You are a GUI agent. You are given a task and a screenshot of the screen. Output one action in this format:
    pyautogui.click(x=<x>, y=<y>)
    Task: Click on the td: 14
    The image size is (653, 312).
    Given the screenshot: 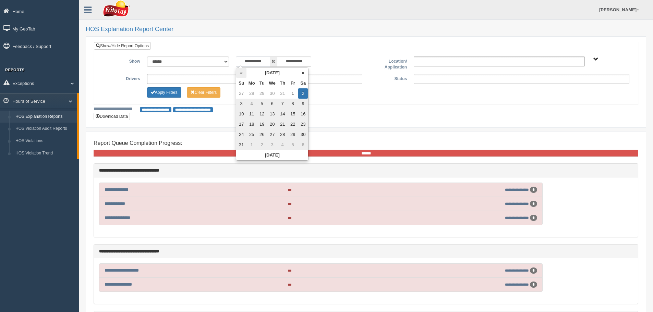 What is the action you would take?
    pyautogui.click(x=283, y=114)
    